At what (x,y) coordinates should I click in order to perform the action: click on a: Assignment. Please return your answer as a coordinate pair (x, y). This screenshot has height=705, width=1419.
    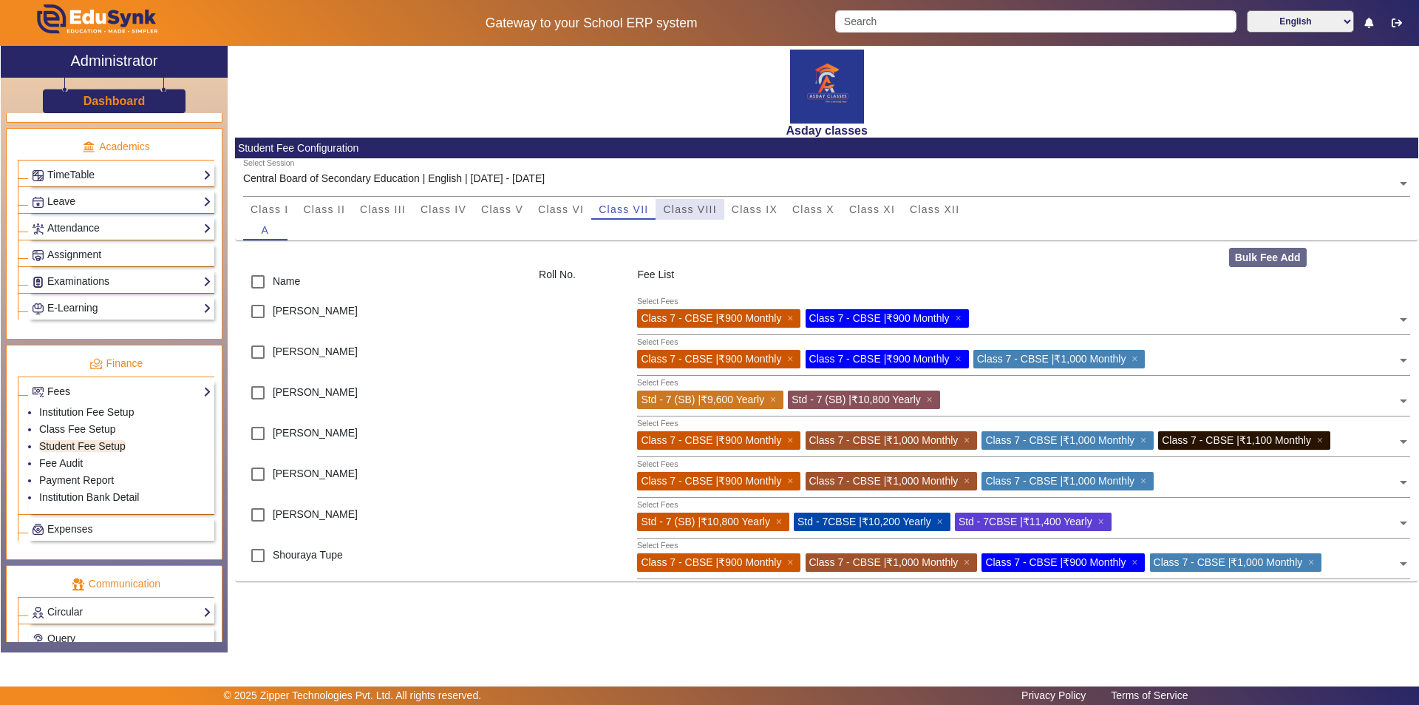
    Looking at the image, I should click on (121, 254).